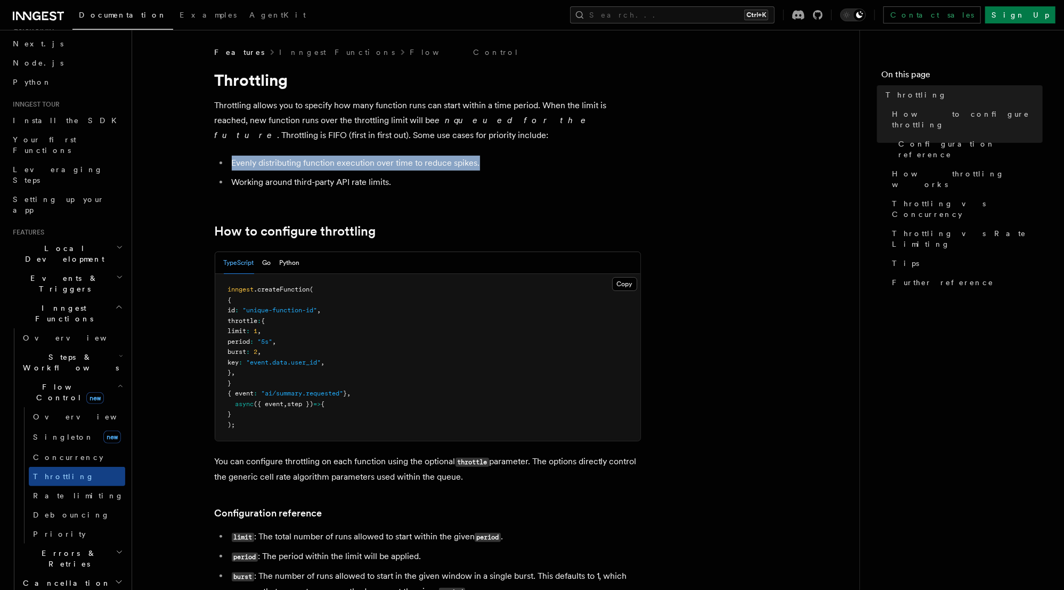  What do you see at coordinates (428, 120) in the screenshot?
I see `p: Throttling allows you to specify how many function runs can start within a time period. When the ...` at bounding box center [428, 120].